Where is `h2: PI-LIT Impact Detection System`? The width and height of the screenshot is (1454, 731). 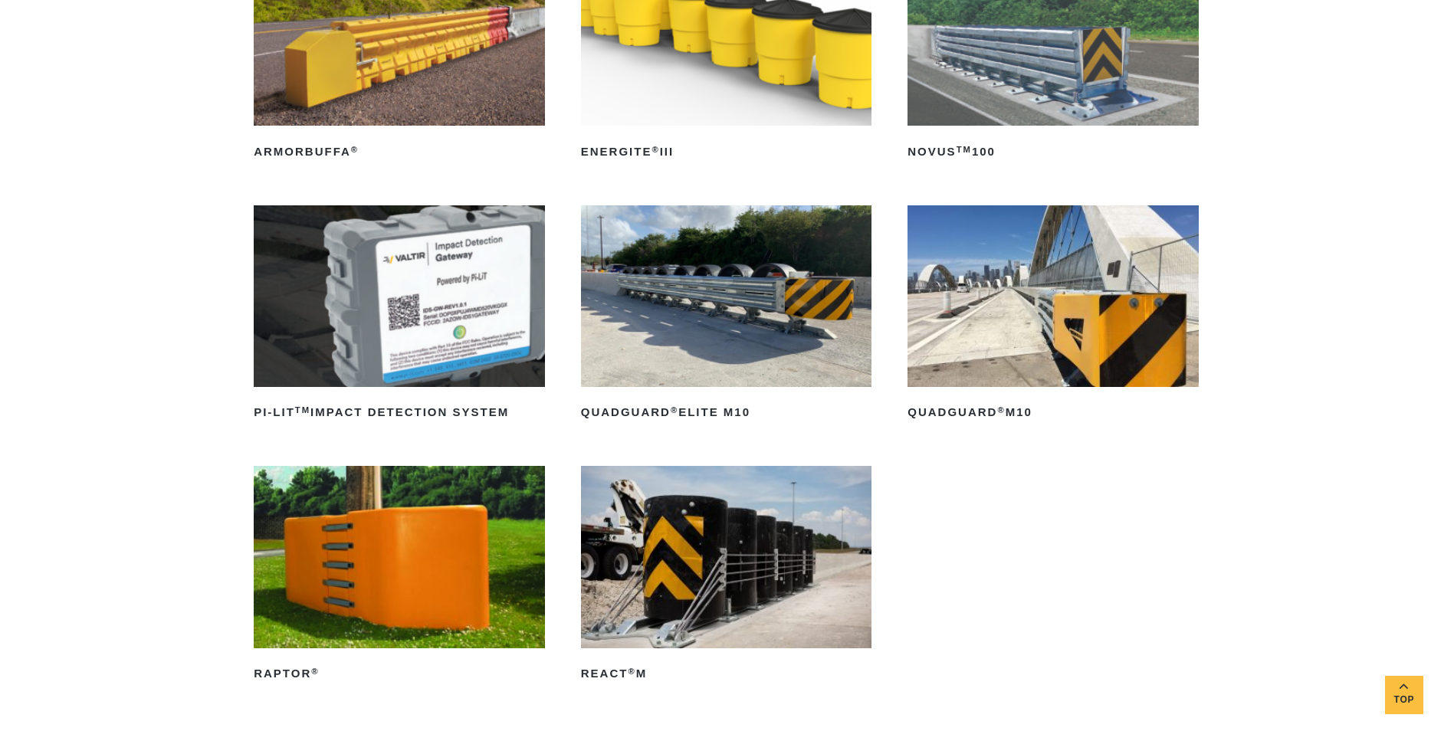
h2: PI-LIT Impact Detection System is located at coordinates (399, 413).